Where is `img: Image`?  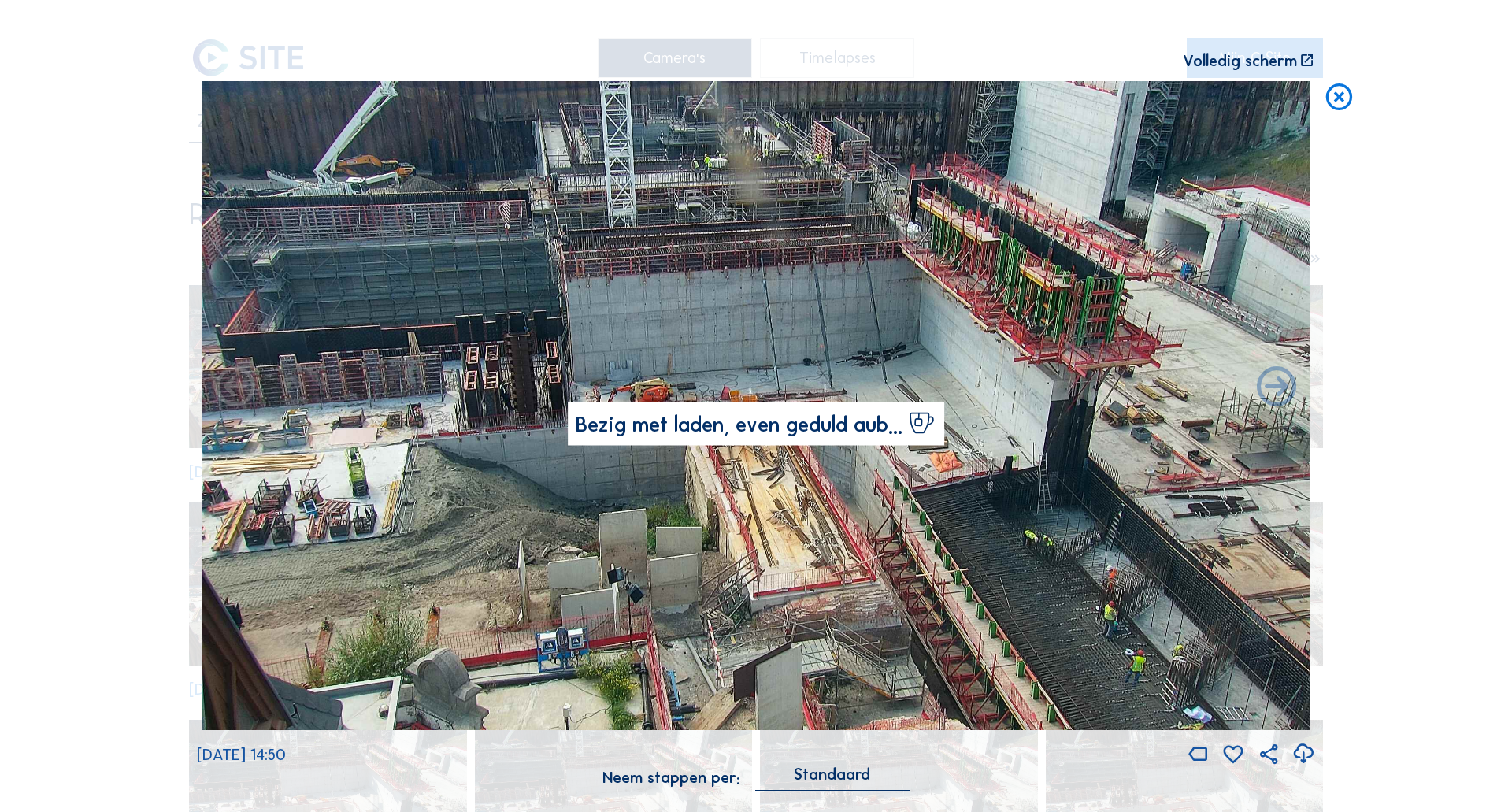
img: Image is located at coordinates (756, 406).